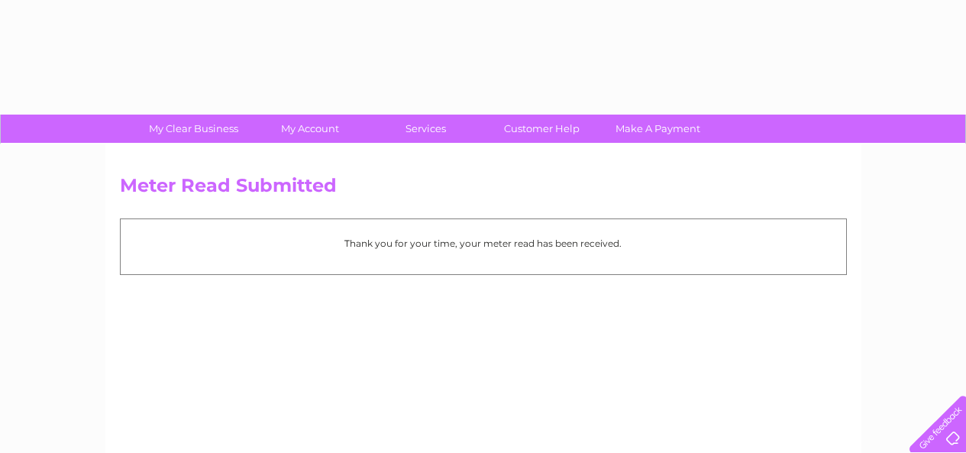  What do you see at coordinates (193, 128) in the screenshot?
I see `a: My Clear Business` at bounding box center [193, 128].